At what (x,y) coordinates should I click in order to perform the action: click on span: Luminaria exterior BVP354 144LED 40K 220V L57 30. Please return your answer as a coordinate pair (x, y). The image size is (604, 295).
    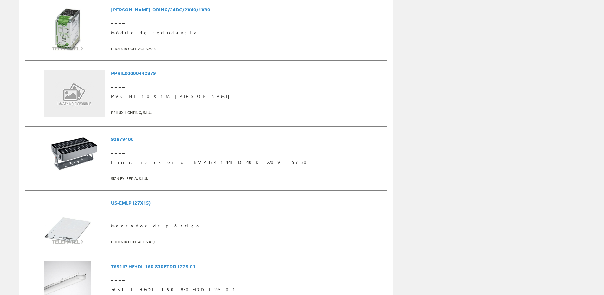
    Looking at the image, I should click on (248, 162).